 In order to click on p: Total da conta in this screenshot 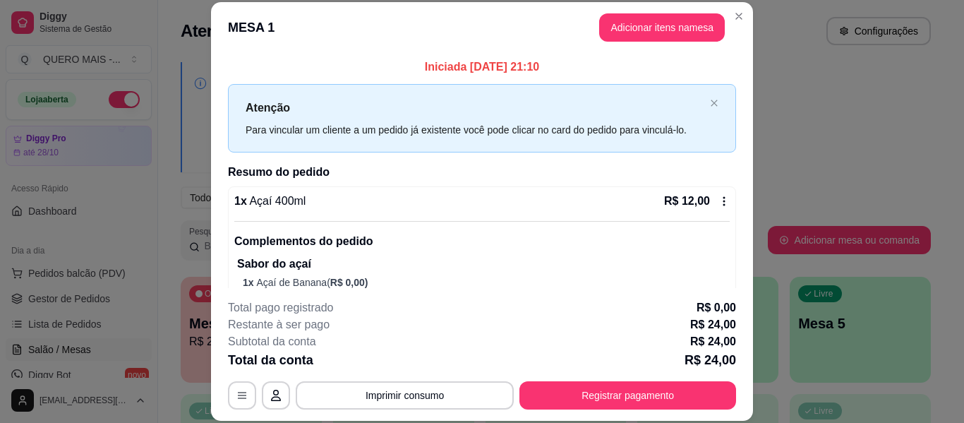, I will do `click(270, 360)`.